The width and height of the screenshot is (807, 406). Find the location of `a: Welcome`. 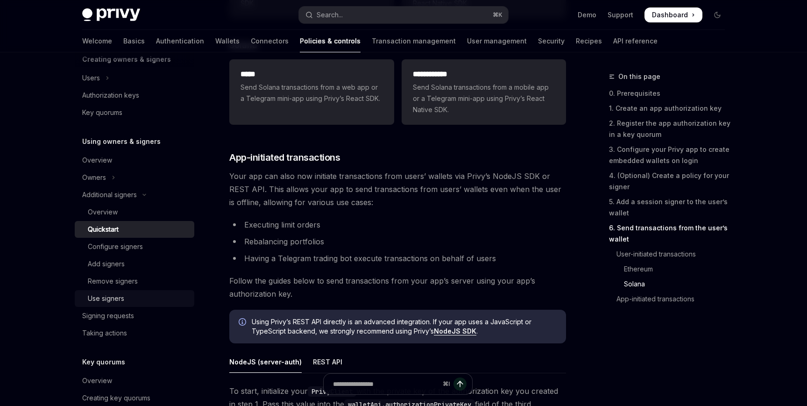

a: Welcome is located at coordinates (97, 41).